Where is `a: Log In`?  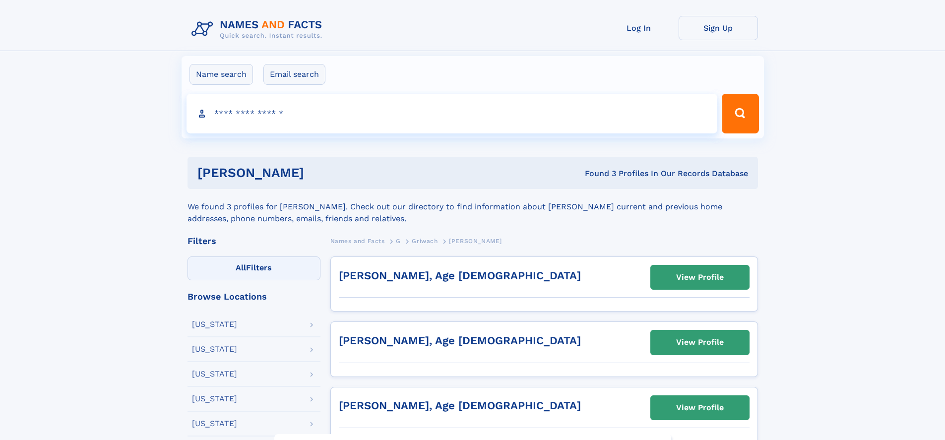 a: Log In is located at coordinates (639, 28).